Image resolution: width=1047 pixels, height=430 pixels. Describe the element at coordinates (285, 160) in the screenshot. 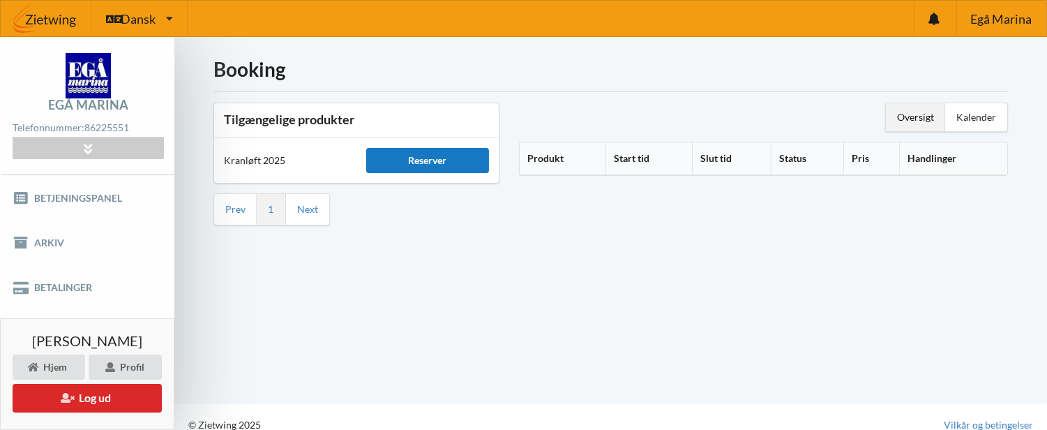

I see `div: Kranløft 2025` at that location.